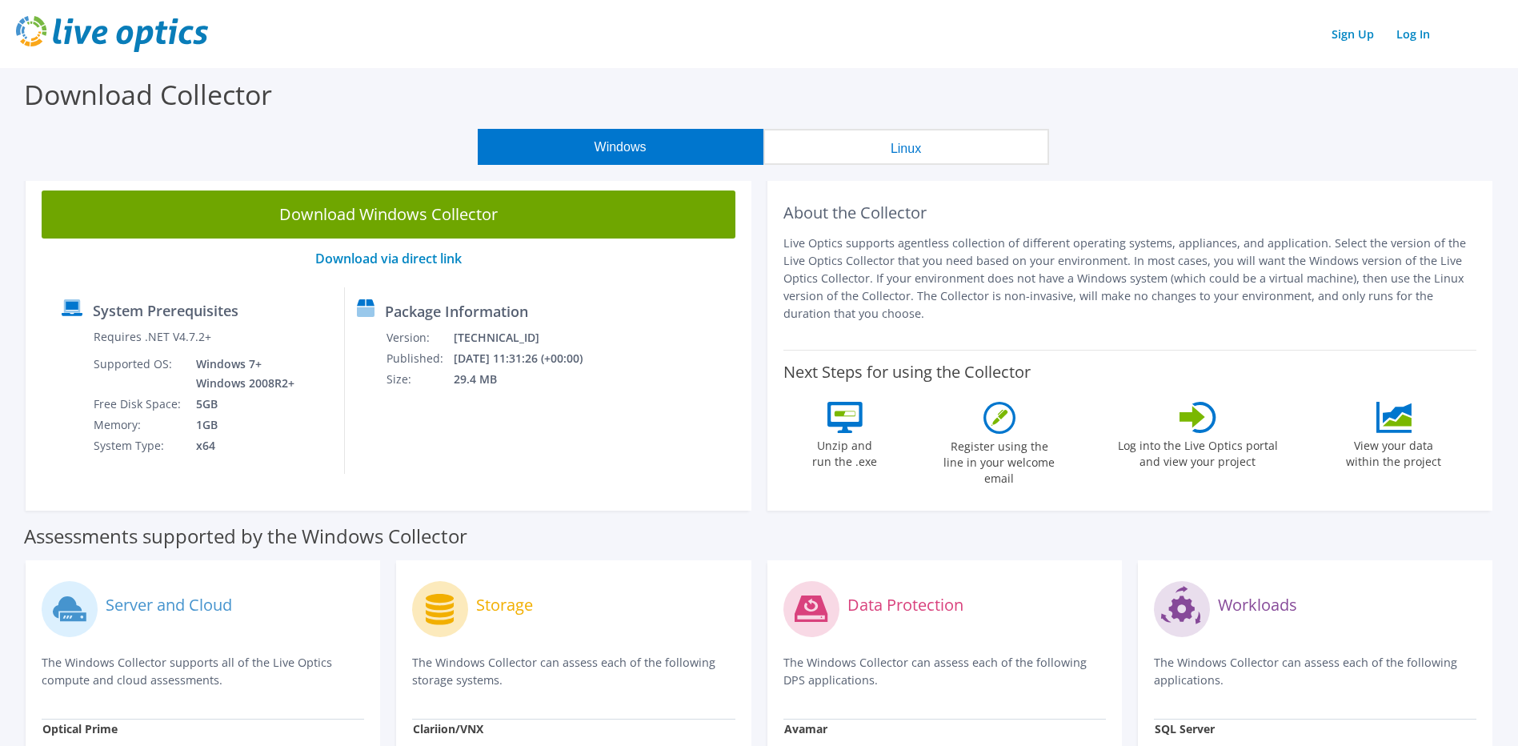 This screenshot has width=1518, height=746. What do you see at coordinates (388, 259) in the screenshot?
I see `a: Download via direct link` at bounding box center [388, 259].